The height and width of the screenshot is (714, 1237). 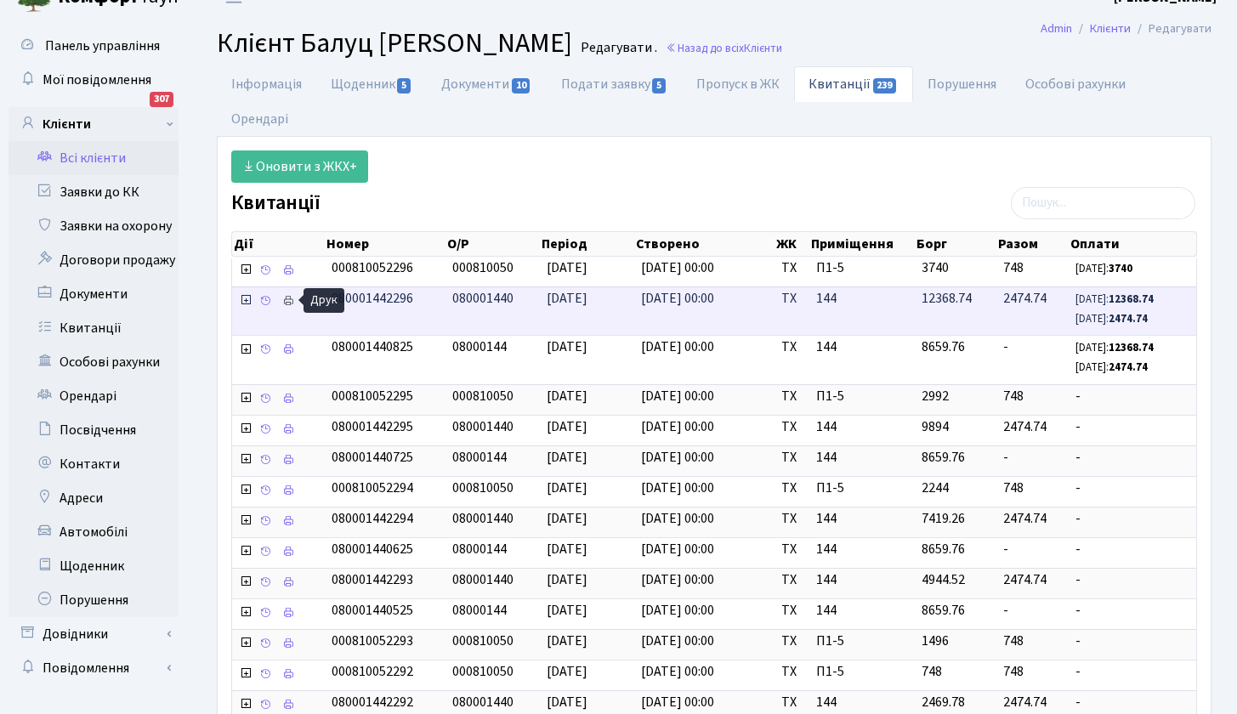 What do you see at coordinates (102, 46) in the screenshot?
I see `span: Панель управління` at bounding box center [102, 46].